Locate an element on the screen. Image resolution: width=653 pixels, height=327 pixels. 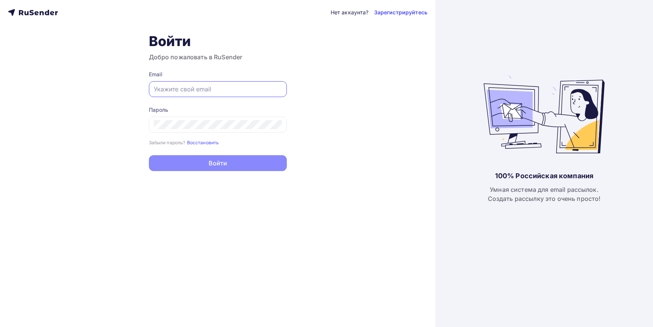
div: 100% Российская компания is located at coordinates (544, 176).